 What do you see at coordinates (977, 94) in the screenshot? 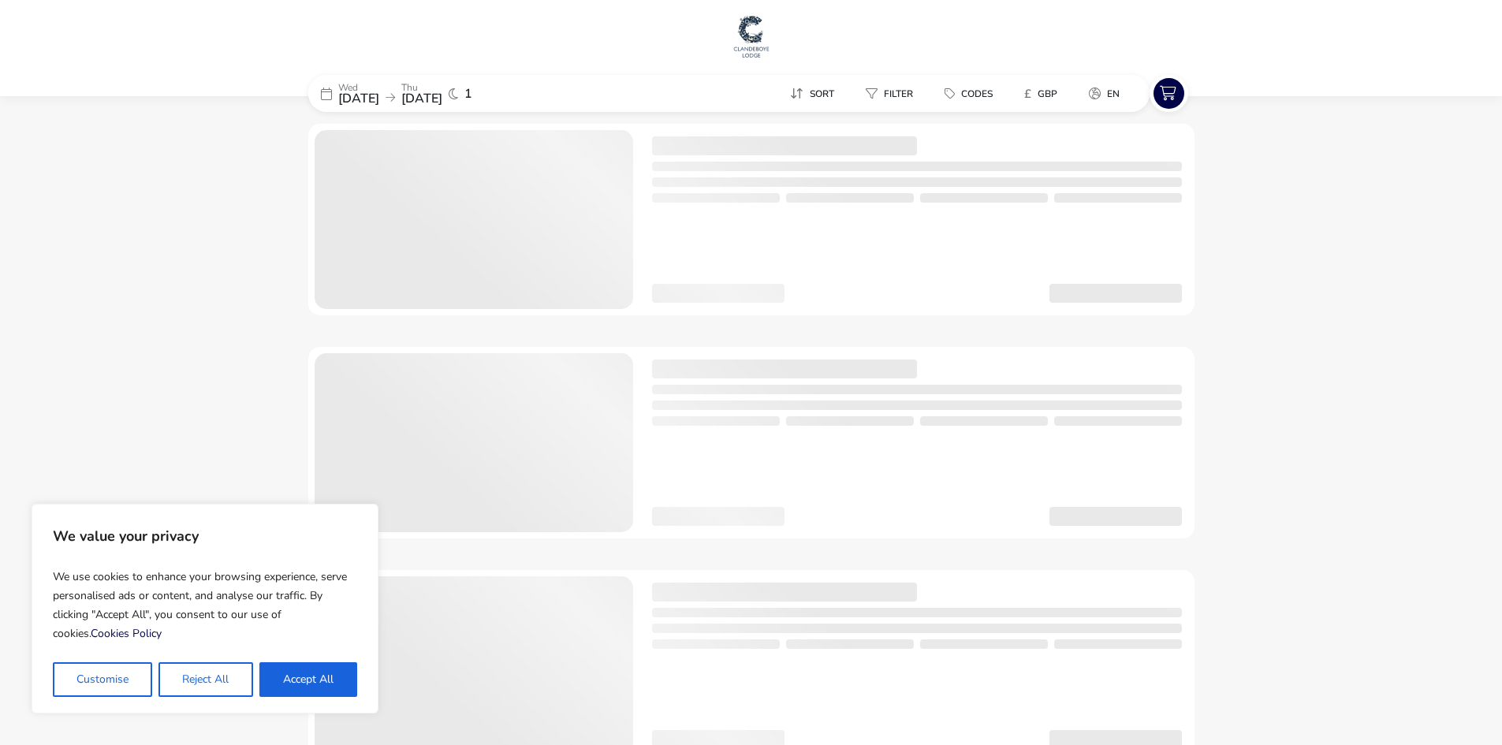
I see `span: Codes` at bounding box center [977, 94].